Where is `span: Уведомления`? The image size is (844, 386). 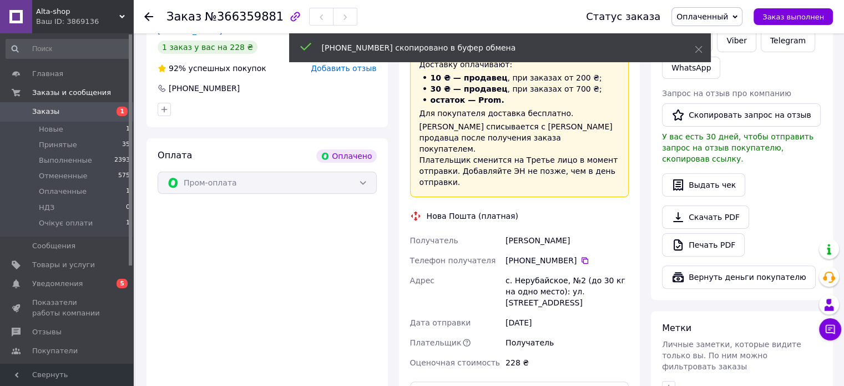
span: Уведомления is located at coordinates (57, 284).